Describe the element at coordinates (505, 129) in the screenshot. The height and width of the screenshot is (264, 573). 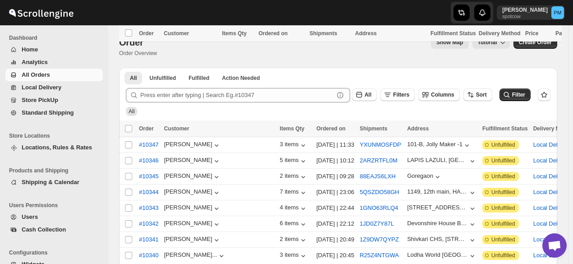
I see `span: Fulfillment Status` at that location.